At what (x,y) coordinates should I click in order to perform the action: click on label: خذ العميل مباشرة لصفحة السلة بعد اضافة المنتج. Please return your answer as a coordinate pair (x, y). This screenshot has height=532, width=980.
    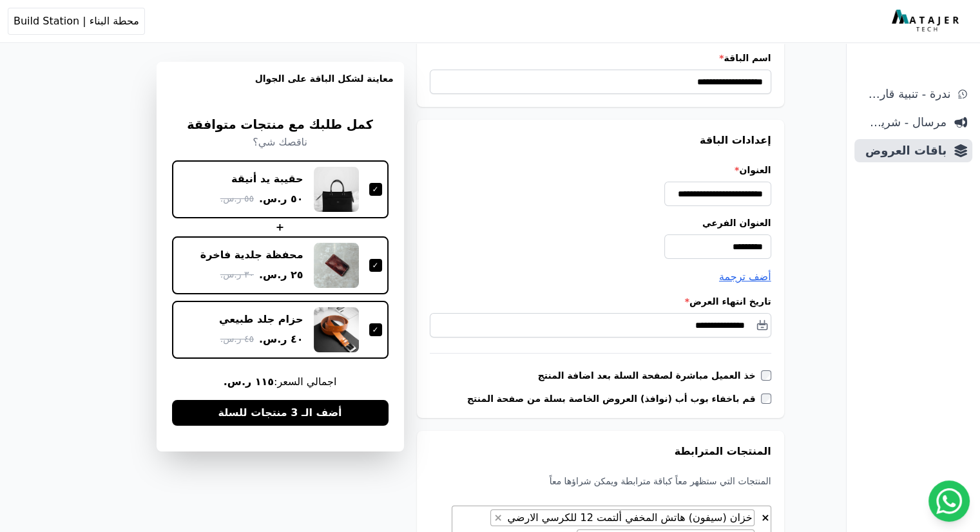
    Looking at the image, I should click on (650, 376).